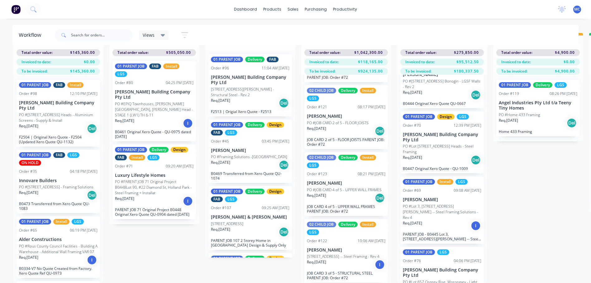 This screenshot has width=591, height=283. What do you see at coordinates (466, 71) in the screenshot?
I see `span: $180,337.50` at bounding box center [466, 71].